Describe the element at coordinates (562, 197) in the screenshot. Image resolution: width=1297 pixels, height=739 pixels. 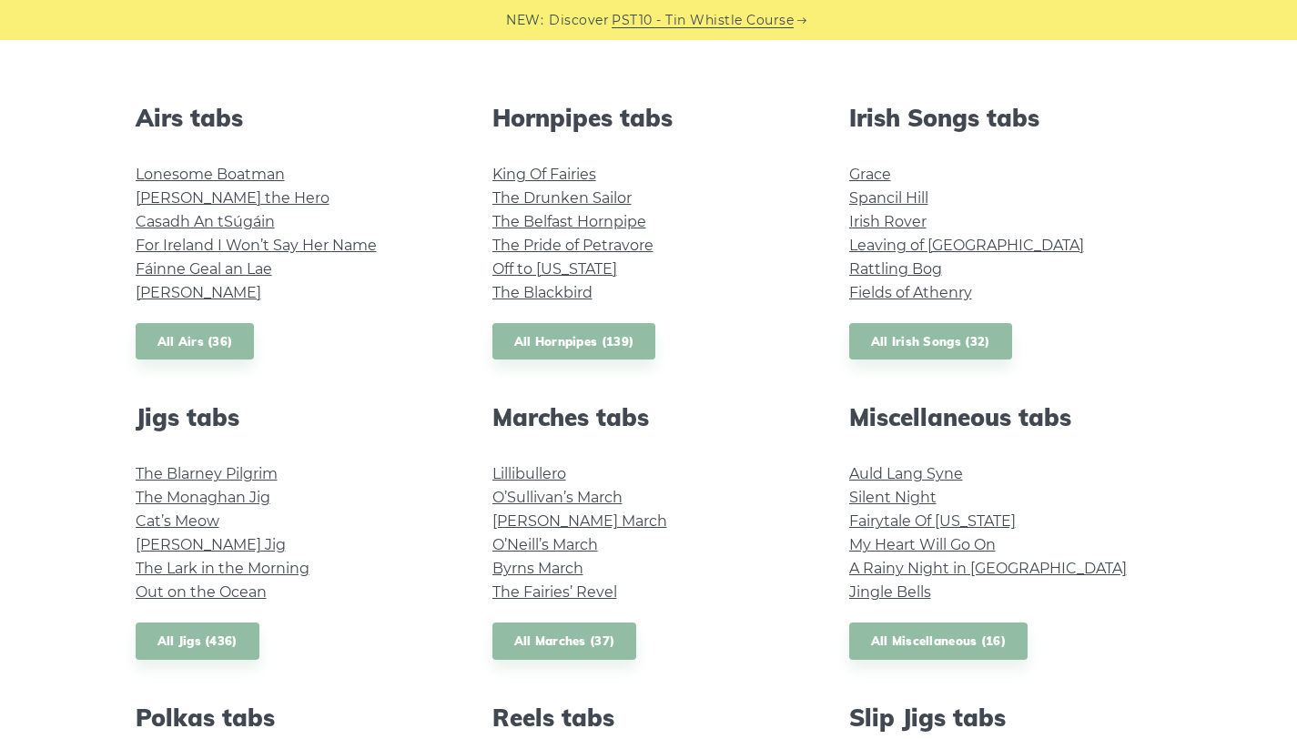
I see `a: The Drunken Sailor` at that location.